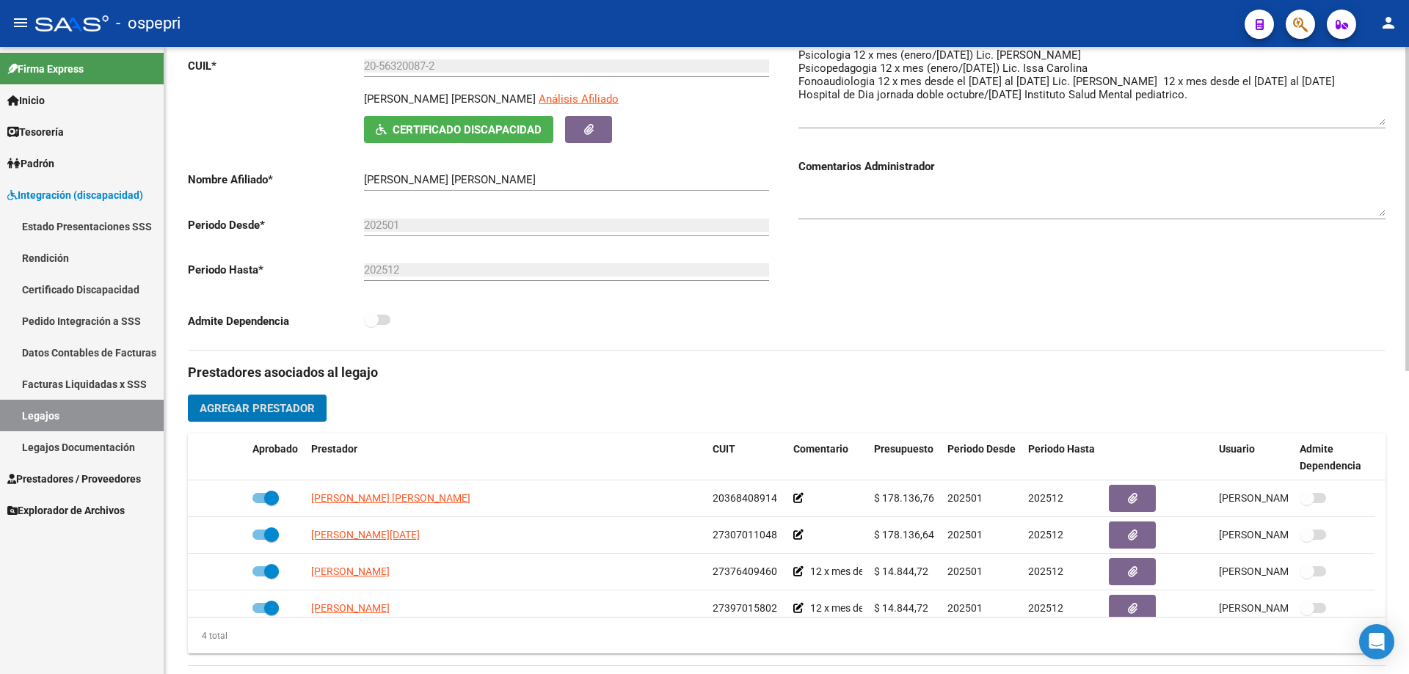 The image size is (1409, 674). What do you see at coordinates (787, 373) in the screenshot?
I see `h3: Prestadores asociados al legajo` at bounding box center [787, 373].